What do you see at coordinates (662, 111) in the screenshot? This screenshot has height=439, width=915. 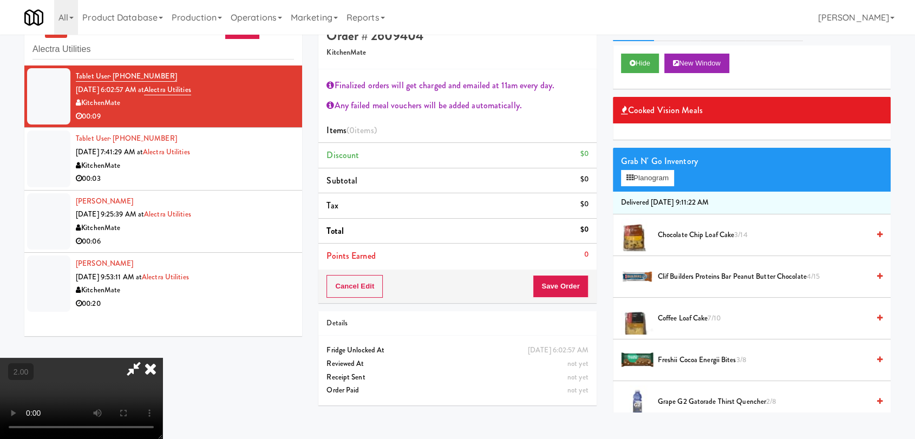 I see `span: Cooked Vision Meals` at bounding box center [662, 111].